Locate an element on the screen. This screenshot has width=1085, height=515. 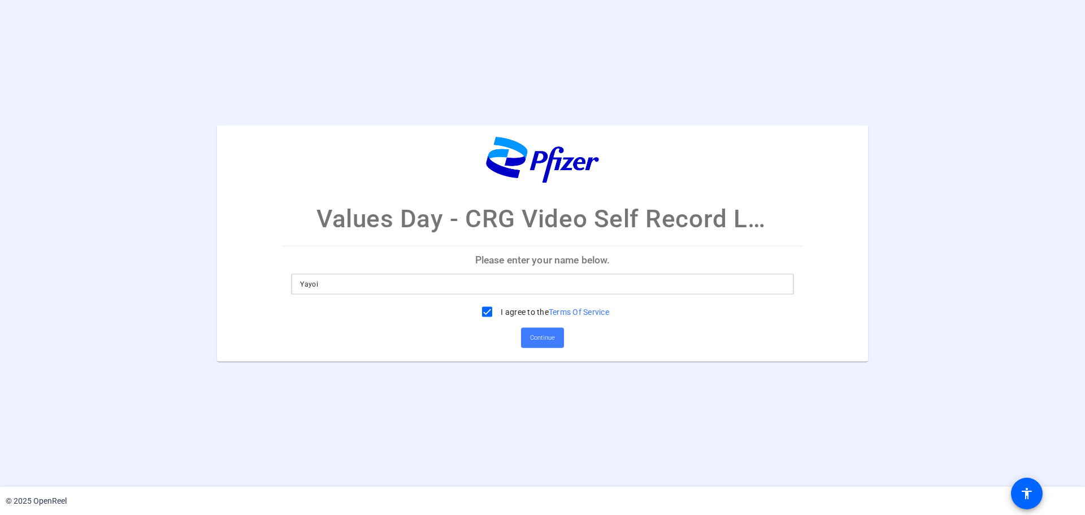
p: Please enter your name below. is located at coordinates (542, 260).